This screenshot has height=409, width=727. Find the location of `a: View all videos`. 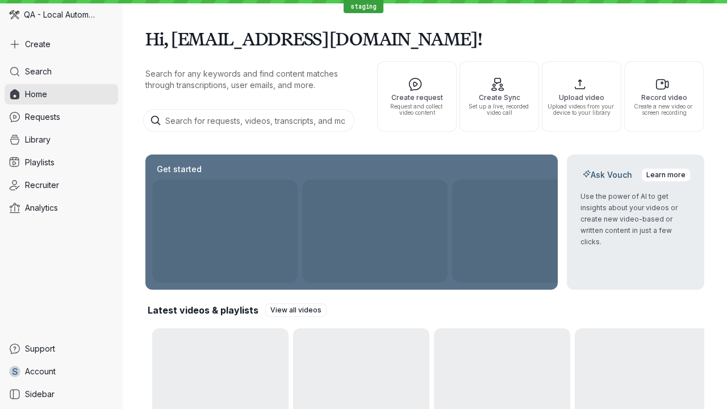

a: View all videos is located at coordinates (296, 310).